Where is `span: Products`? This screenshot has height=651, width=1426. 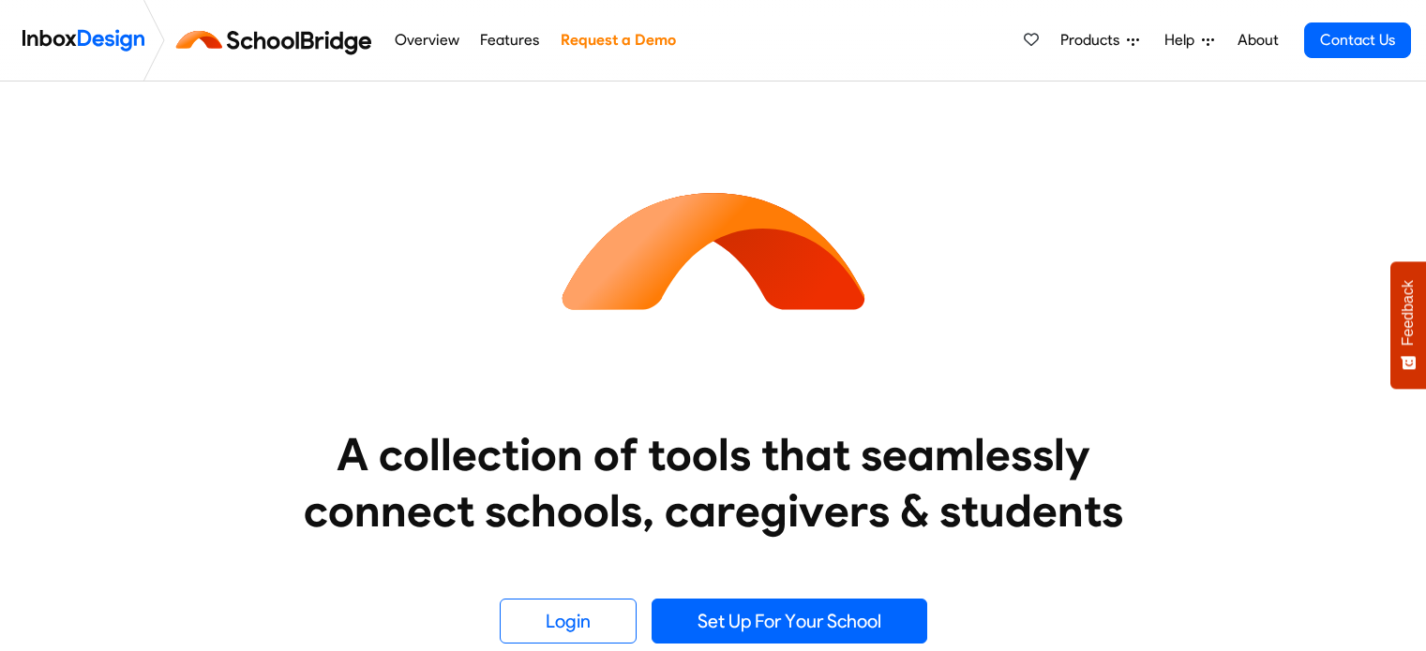 span: Products is located at coordinates (1093, 40).